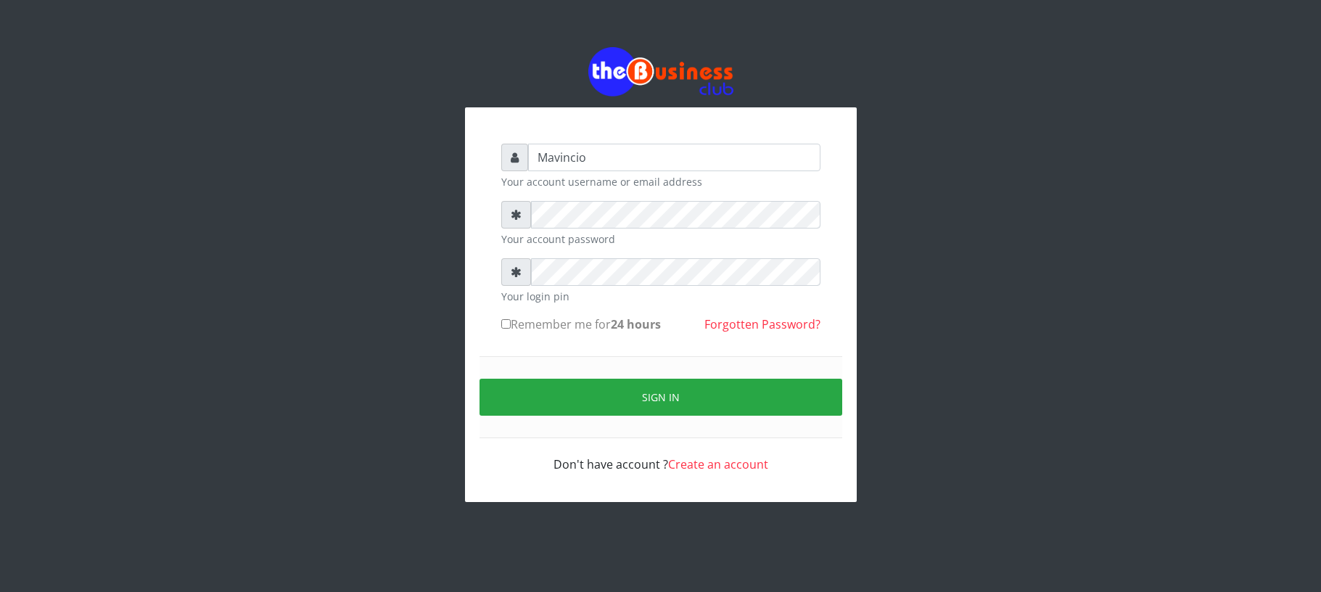  I want to click on div: Don't have account ?, so click(661, 455).